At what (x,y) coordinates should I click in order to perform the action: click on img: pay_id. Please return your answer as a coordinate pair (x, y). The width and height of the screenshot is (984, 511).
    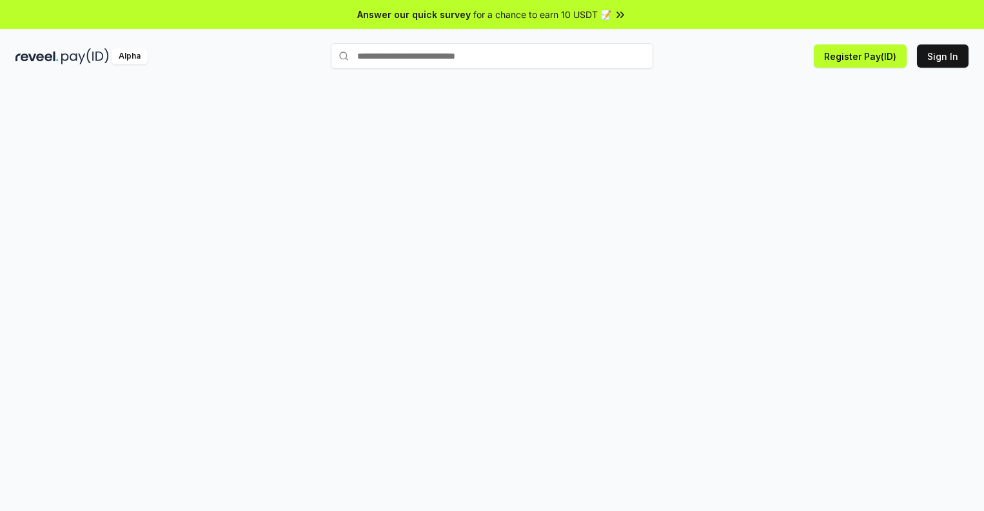
    Looking at the image, I should click on (85, 56).